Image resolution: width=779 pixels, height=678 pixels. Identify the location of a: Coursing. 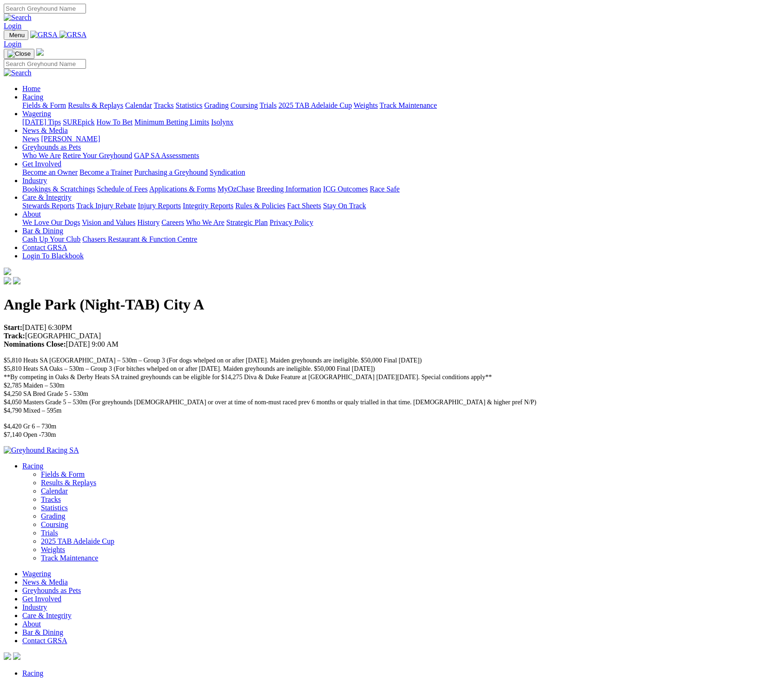
(54, 524).